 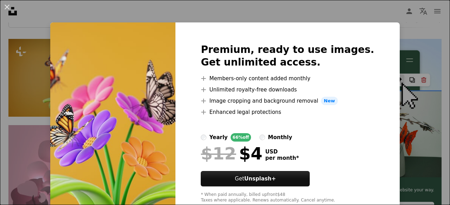 What do you see at coordinates (280, 138) in the screenshot?
I see `div: monthly` at bounding box center [280, 138].